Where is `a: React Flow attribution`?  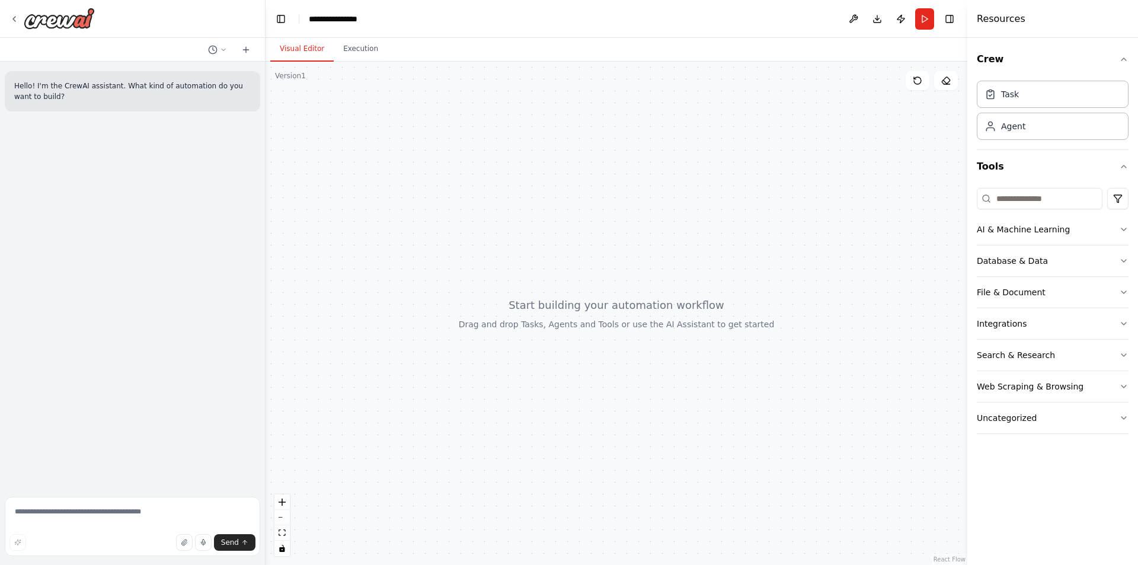
a: React Flow attribution is located at coordinates (950, 559).